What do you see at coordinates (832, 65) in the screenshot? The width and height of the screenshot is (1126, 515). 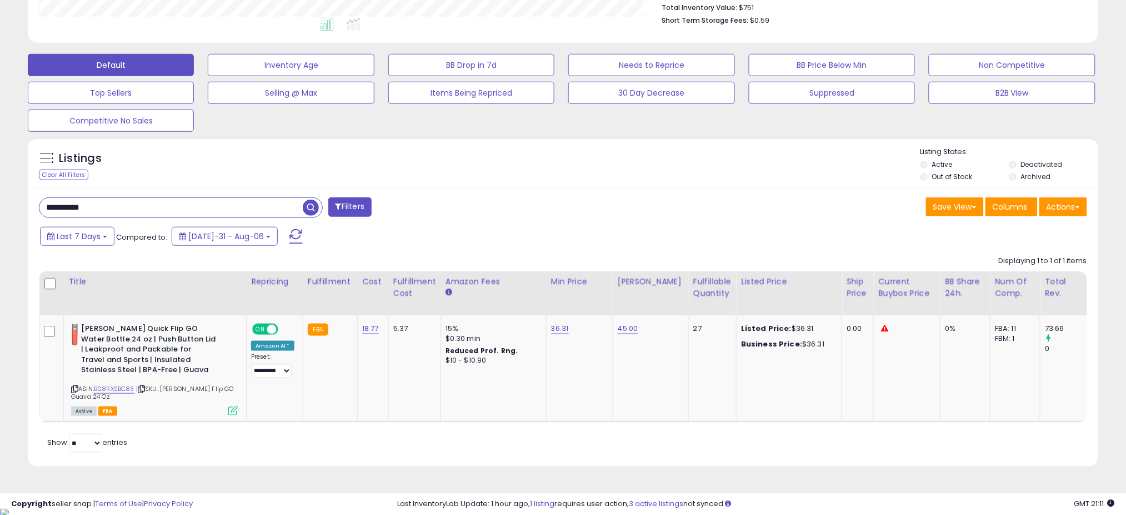 I see `button: BB Price Below Min` at bounding box center [832, 65].